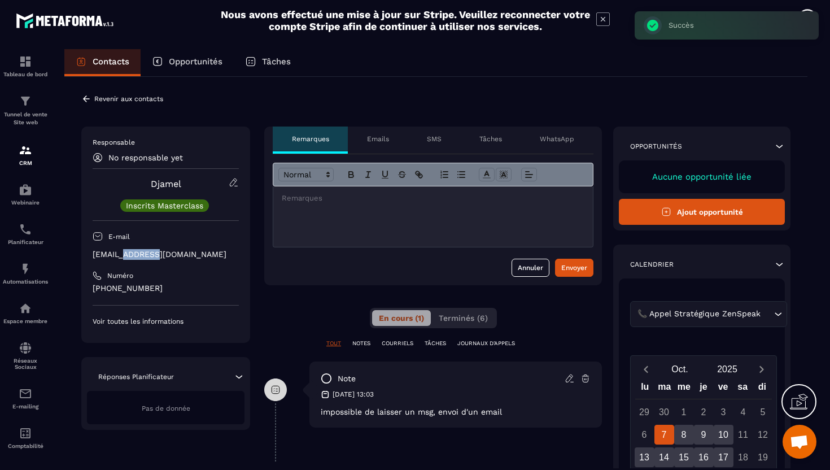 The image size is (830, 470). Describe the element at coordinates (743, 457) in the screenshot. I see `div: 18` at that location.